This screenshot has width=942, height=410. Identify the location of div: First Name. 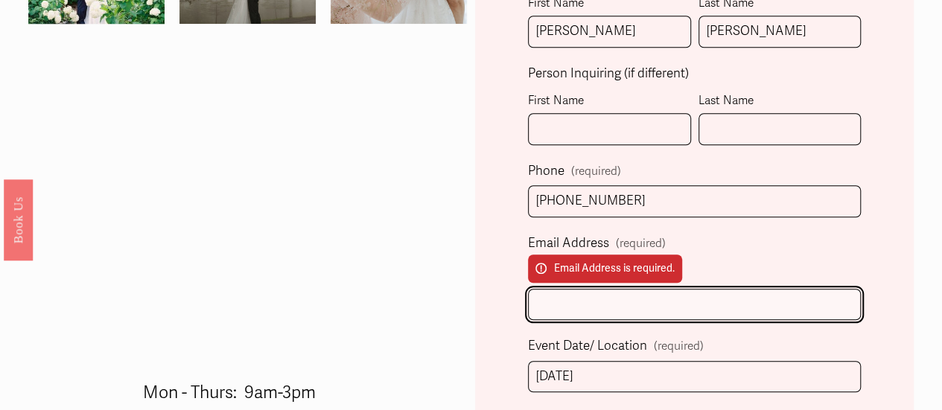
(609, 102).